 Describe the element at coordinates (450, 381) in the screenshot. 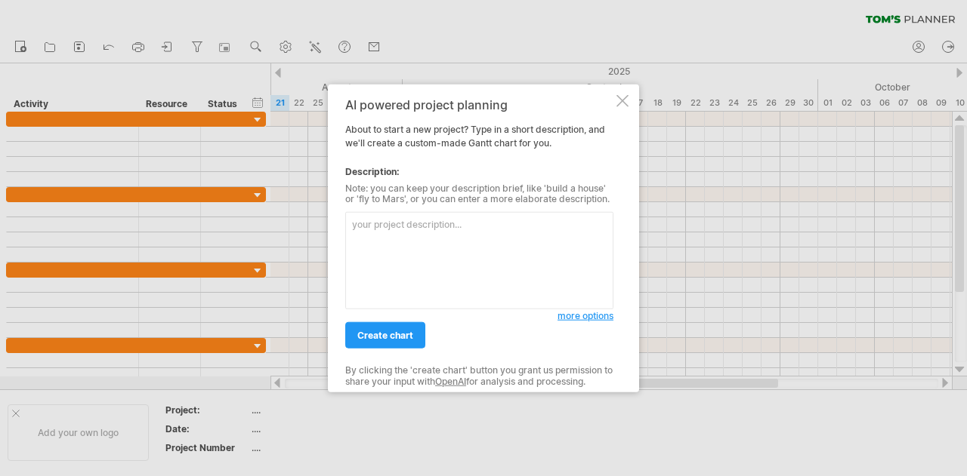

I see `a: OpenAI` at that location.